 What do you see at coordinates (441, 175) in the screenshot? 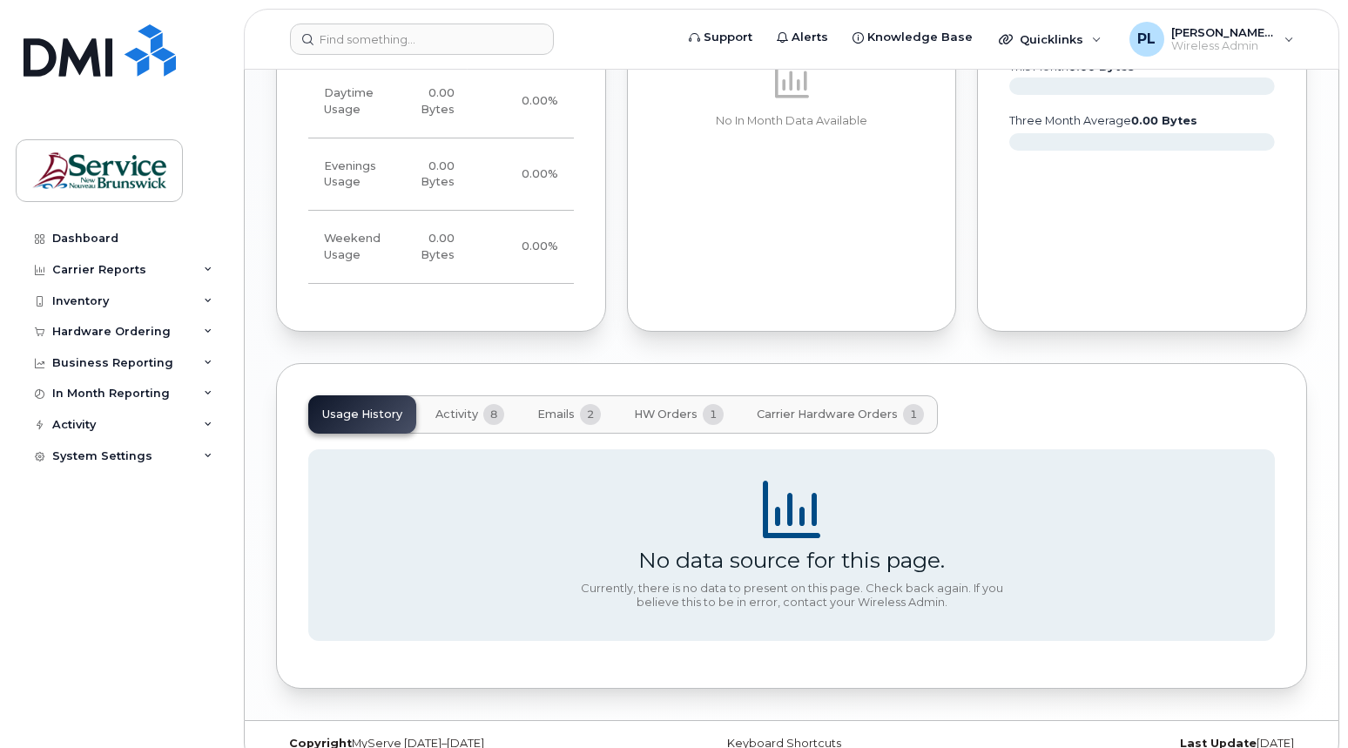
I see `tr: Weekdays from 6:00pm to 8:00am` at bounding box center [441, 175].